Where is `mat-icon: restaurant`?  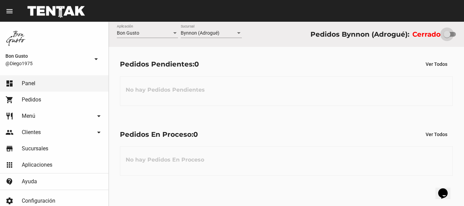
mat-icon: restaurant is located at coordinates (10, 116).